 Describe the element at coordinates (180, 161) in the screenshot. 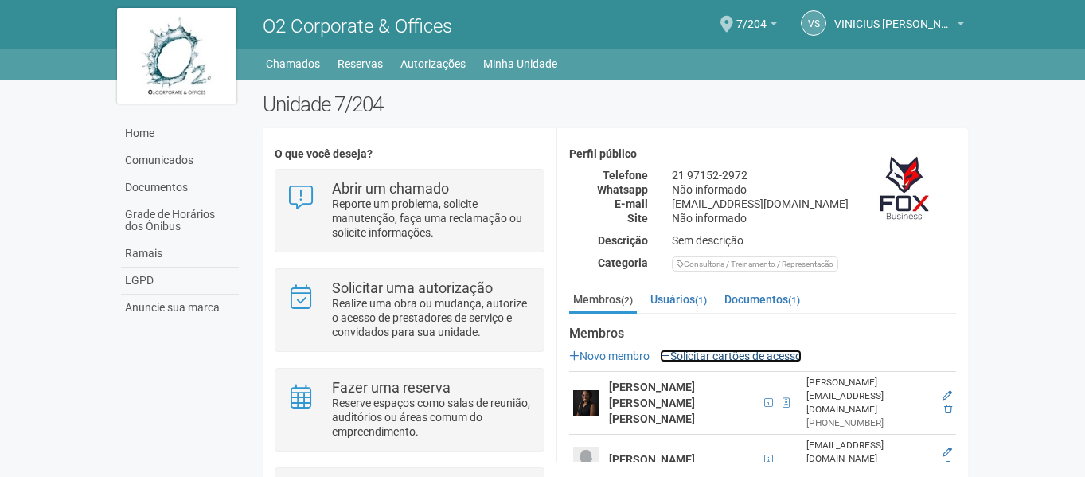

I see `a: Comunicados` at that location.